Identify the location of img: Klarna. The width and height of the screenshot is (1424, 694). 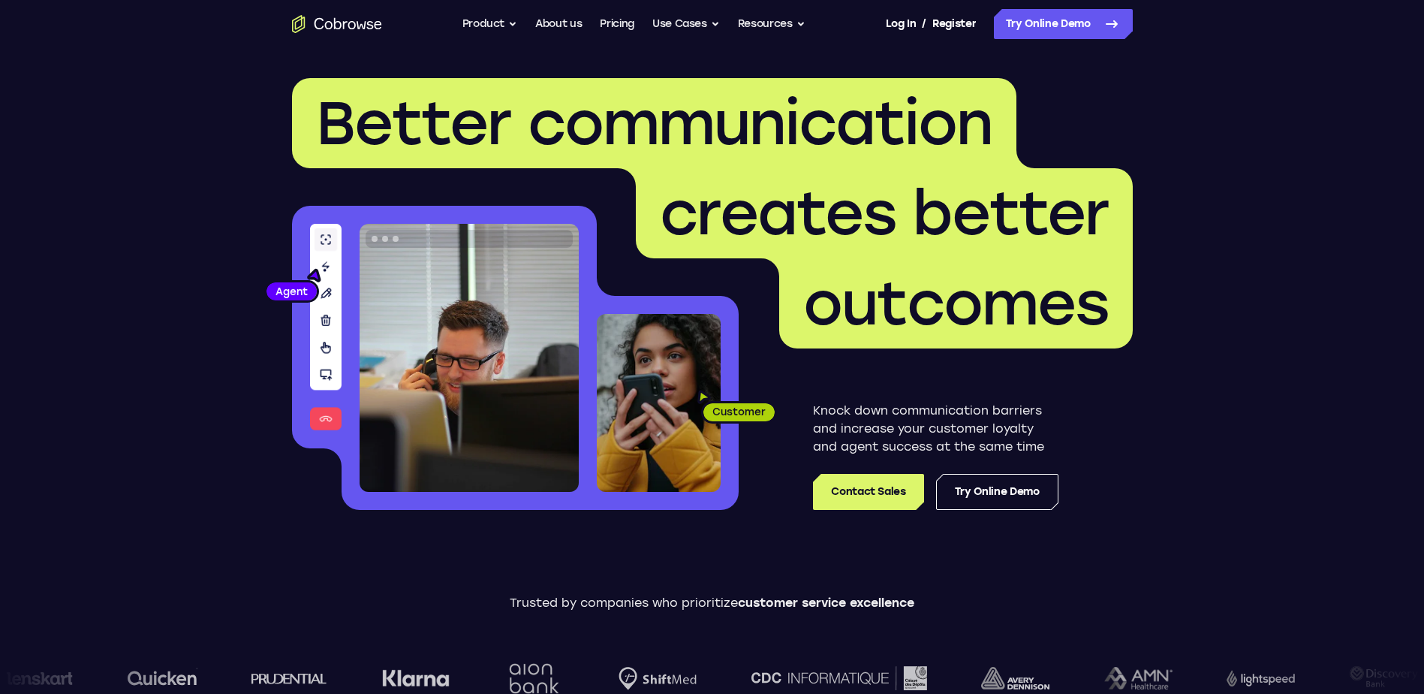
(414, 678).